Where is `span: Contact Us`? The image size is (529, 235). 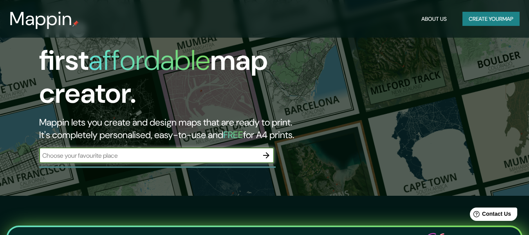
span: Contact Us is located at coordinates (37, 9).